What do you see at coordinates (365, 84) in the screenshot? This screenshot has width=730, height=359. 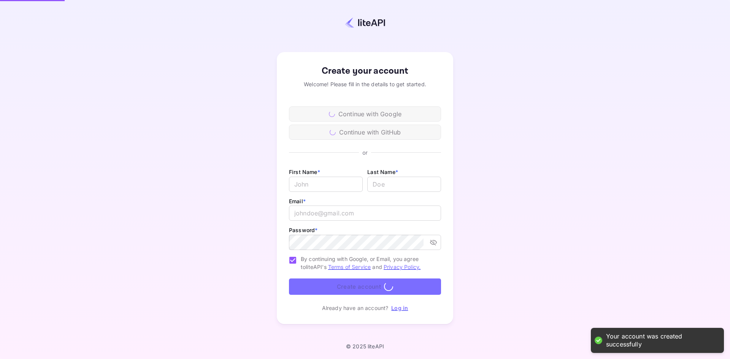 I see `div: Welcome! Please fill in the details to get started.` at bounding box center [365, 84].